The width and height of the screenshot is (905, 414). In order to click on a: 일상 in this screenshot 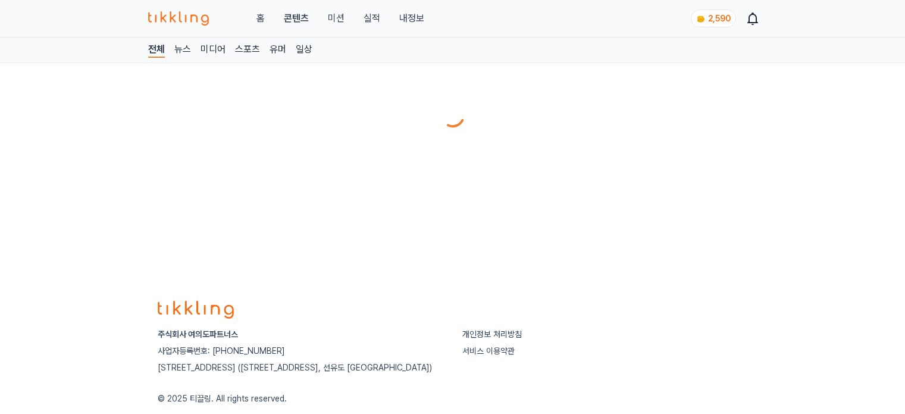, I will do `click(304, 50)`.